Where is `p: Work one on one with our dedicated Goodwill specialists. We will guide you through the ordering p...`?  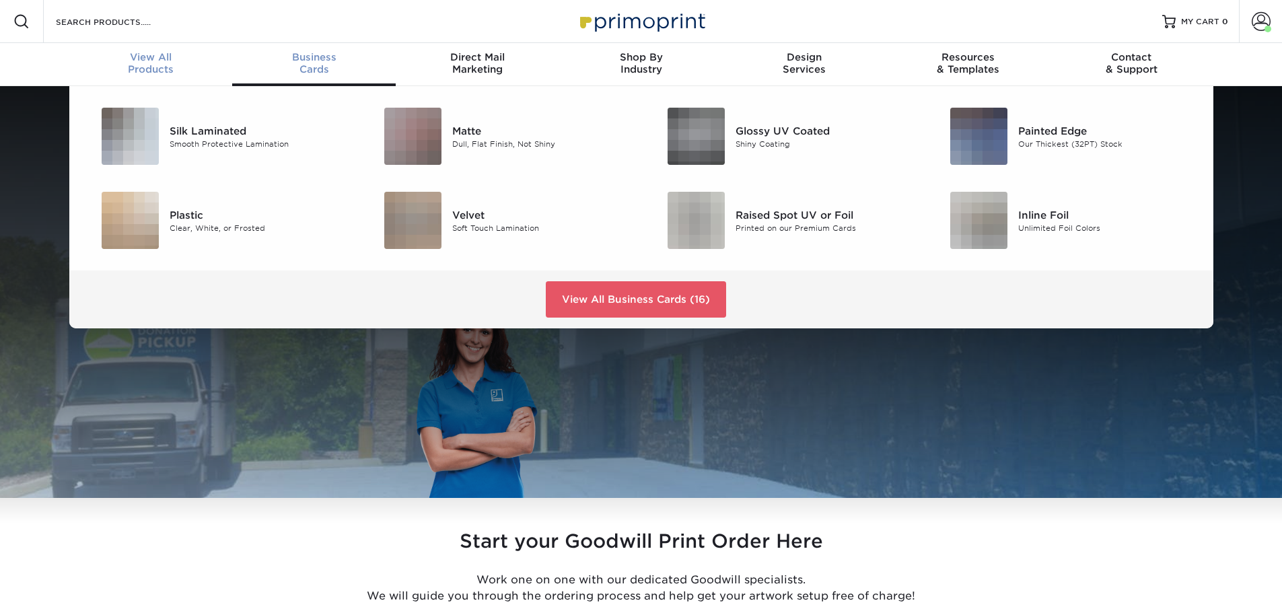 p: Work one on one with our dedicated Goodwill specialists. We will guide you through the ordering p... is located at coordinates (641, 588).